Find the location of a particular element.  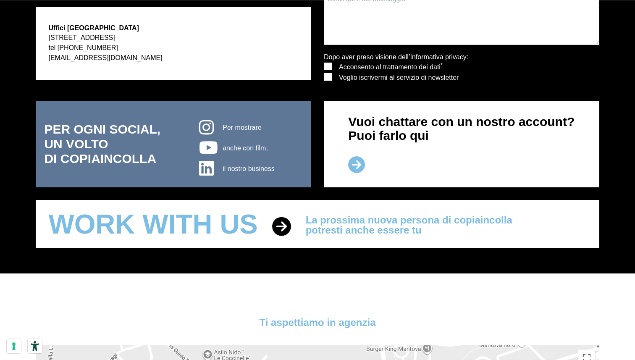

button: Strumenti di accessibilità is located at coordinates (35, 346).